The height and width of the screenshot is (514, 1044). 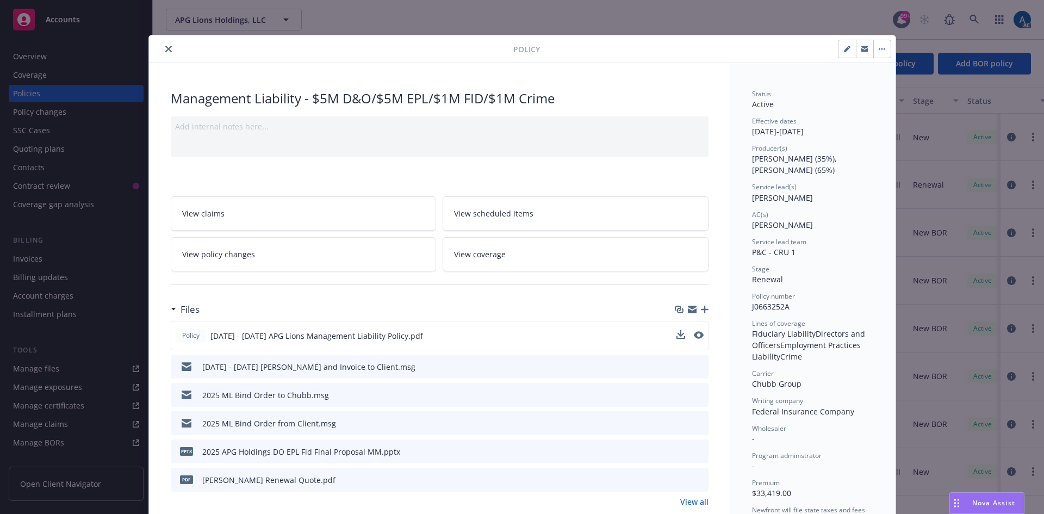 What do you see at coordinates (765, 482) in the screenshot?
I see `span: Premium` at bounding box center [765, 482].